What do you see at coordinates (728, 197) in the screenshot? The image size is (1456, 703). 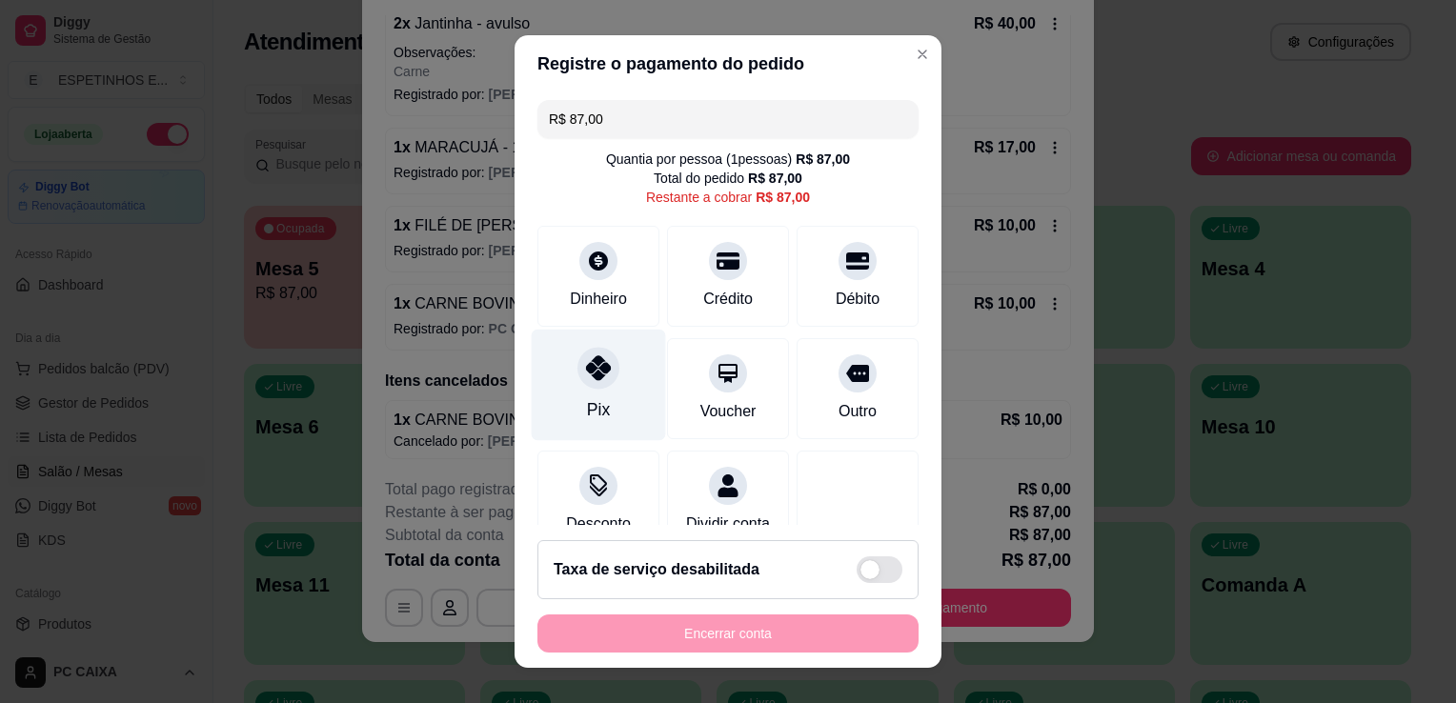 I see `div: Restante a cobrar` at bounding box center [728, 197].